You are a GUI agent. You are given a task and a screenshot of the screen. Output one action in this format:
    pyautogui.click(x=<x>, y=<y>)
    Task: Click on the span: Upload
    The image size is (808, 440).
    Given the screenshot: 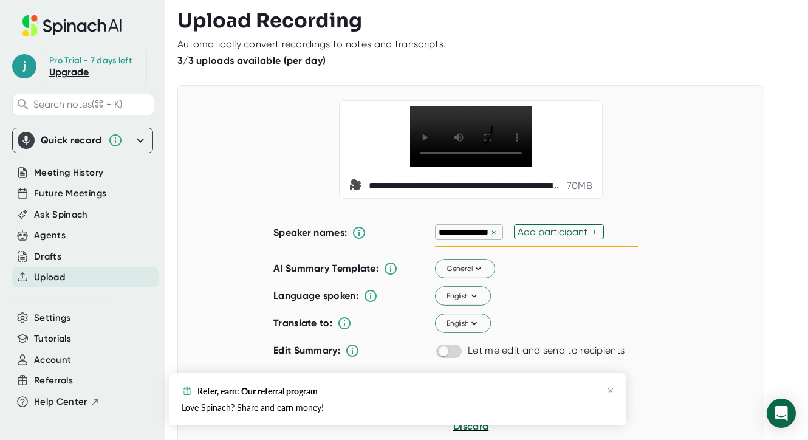 What is the action you would take?
    pyautogui.click(x=49, y=277)
    